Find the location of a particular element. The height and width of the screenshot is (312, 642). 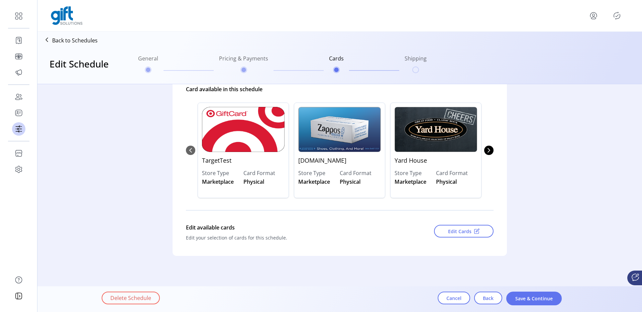

button: Delete Schedule is located at coordinates (131, 298).